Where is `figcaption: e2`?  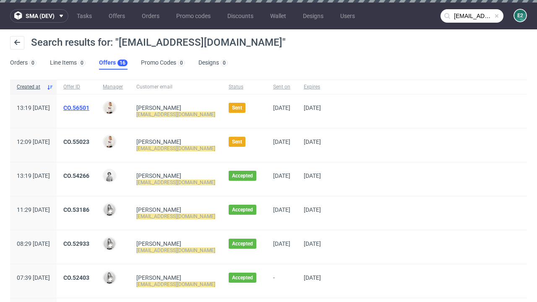
figcaption: e2 is located at coordinates (520, 16).